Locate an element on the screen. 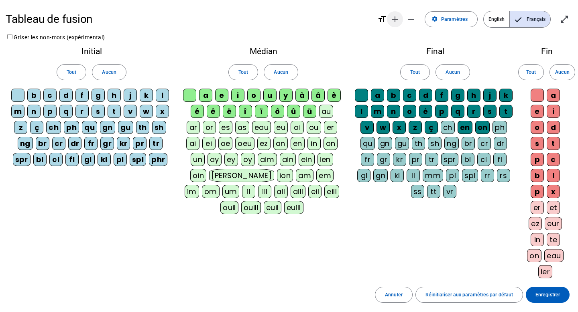  div: ou is located at coordinates (314, 127).